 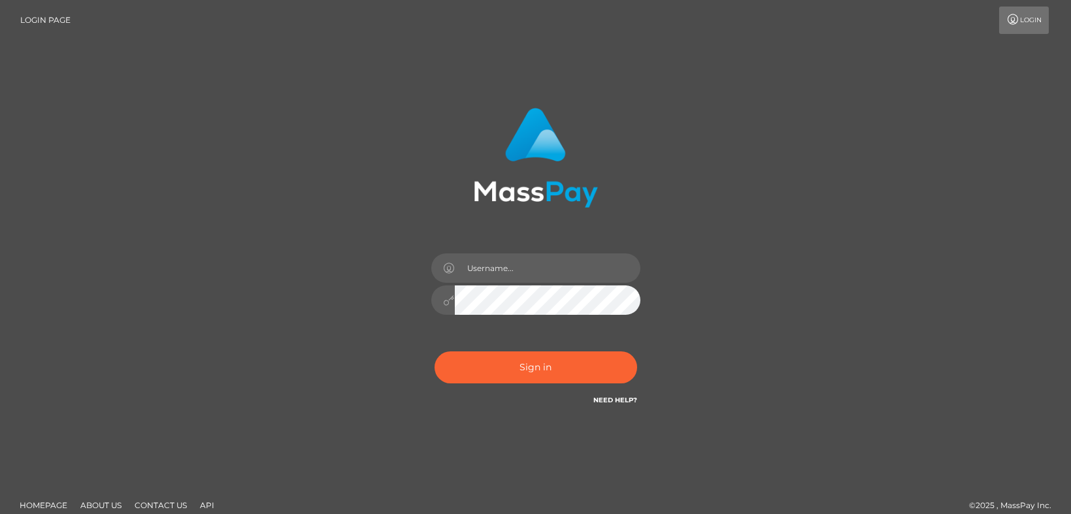 What do you see at coordinates (536, 367) in the screenshot?
I see `button: Sign in` at bounding box center [536, 367].